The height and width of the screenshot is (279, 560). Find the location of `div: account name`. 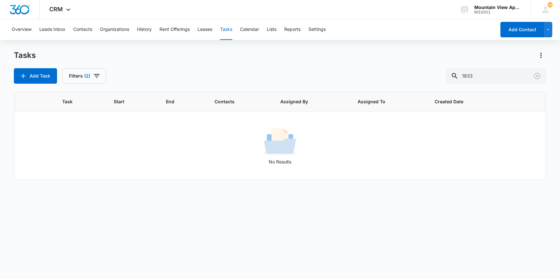

div: account name is located at coordinates (498, 7).